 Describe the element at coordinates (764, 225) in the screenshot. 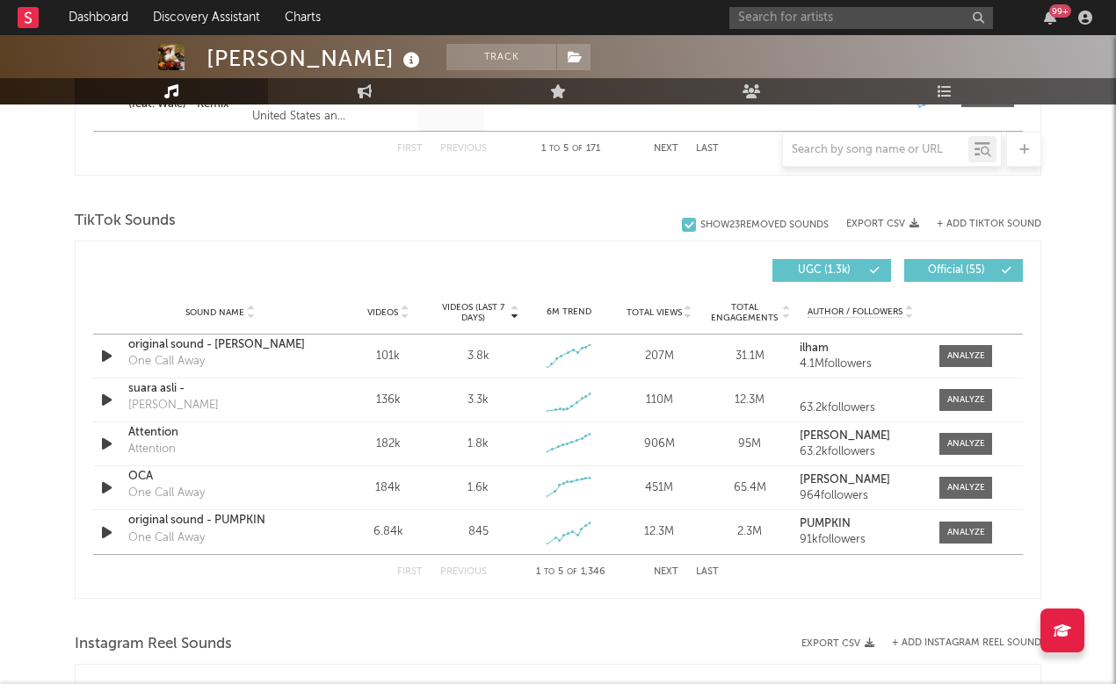

I see `div: Show 23 Removed Sounds` at that location.